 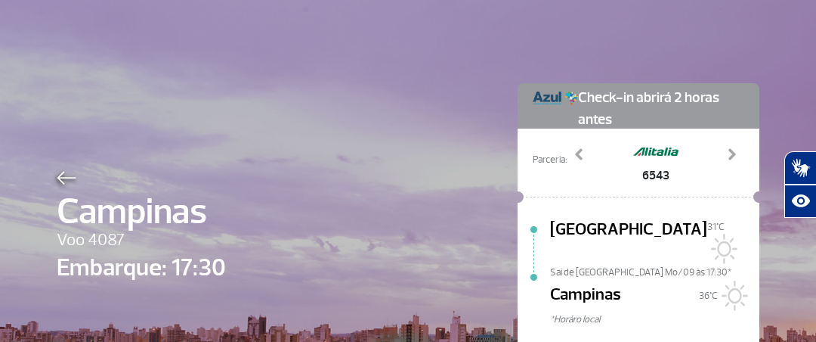 What do you see at coordinates (656, 175) in the screenshot?
I see `span: 6543` at bounding box center [656, 175].